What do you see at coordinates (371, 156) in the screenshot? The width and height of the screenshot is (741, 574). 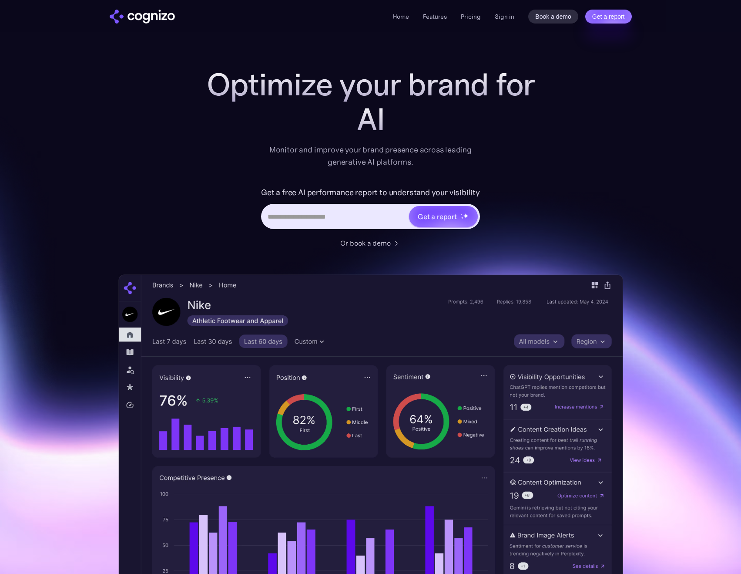 I see `div: Monitor and improve your brand presence across leading generative AI platforms.` at bounding box center [371, 156].